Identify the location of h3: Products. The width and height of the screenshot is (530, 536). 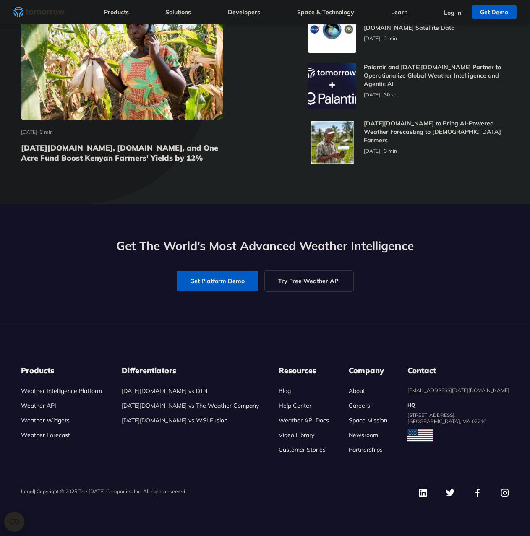
(61, 371).